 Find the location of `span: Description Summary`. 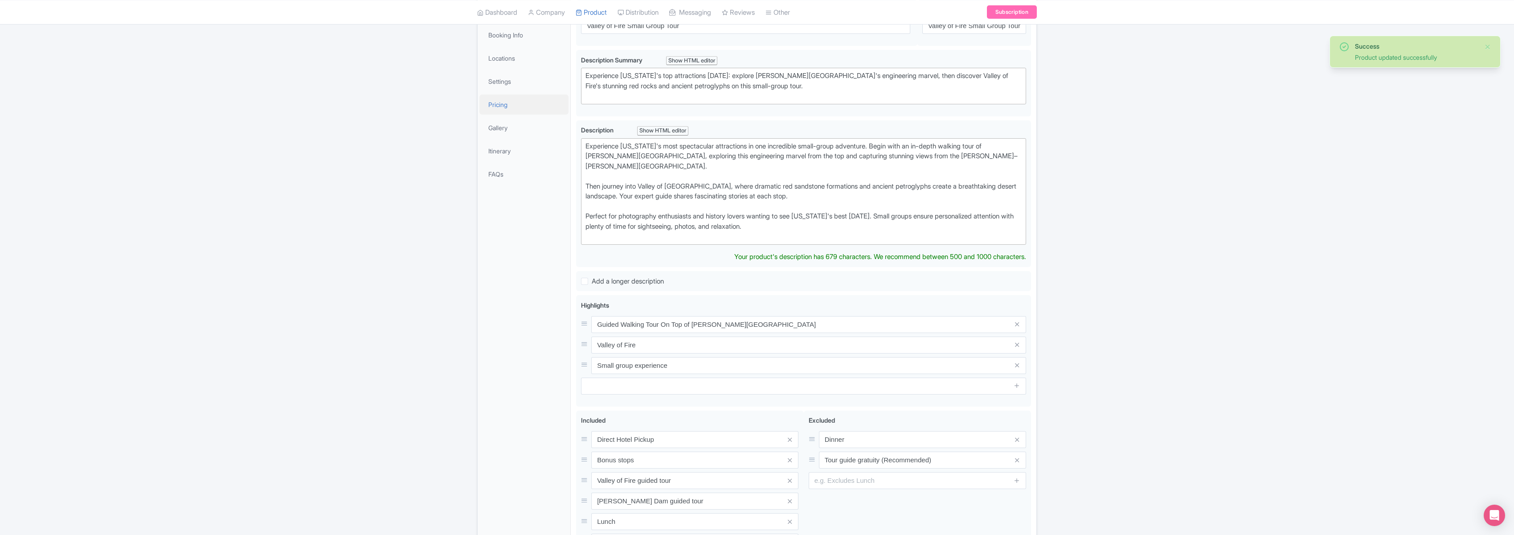

span: Description Summary is located at coordinates (612, 60).